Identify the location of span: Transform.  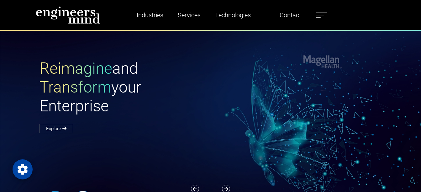
(75, 87).